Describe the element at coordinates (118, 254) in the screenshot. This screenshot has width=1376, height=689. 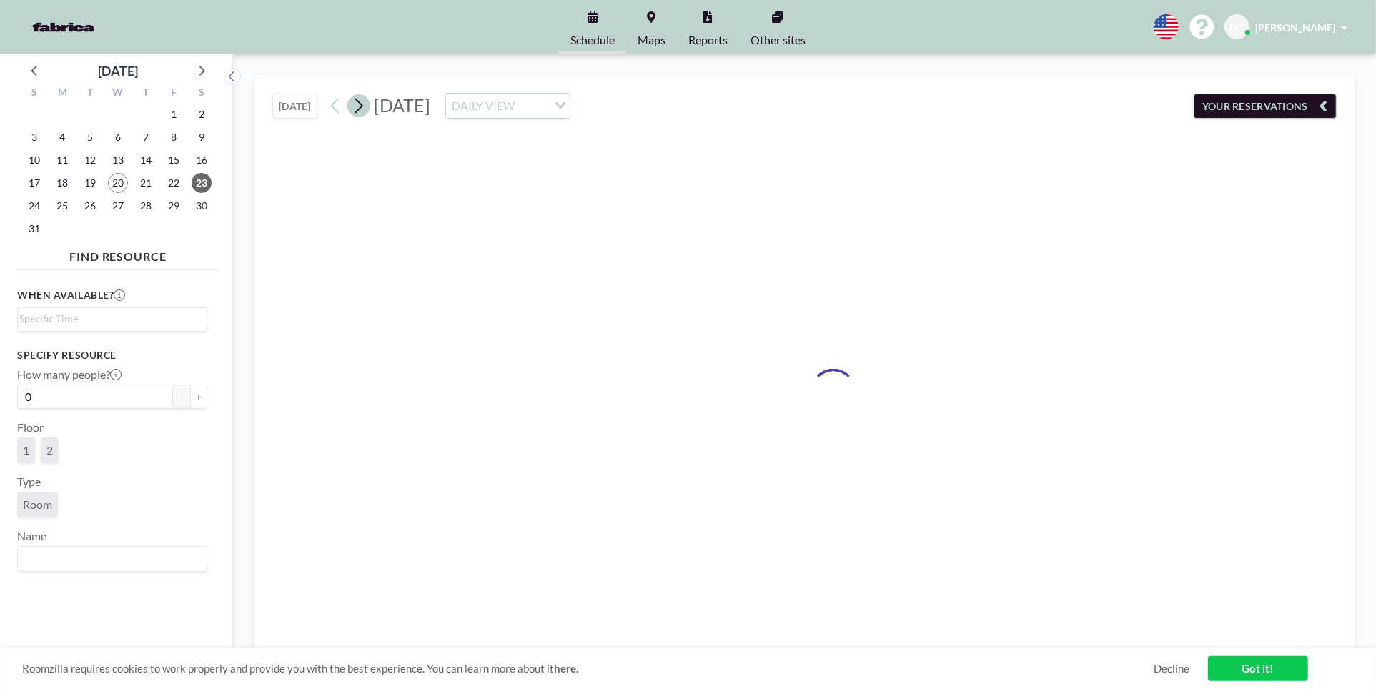
I see `h4: FIND RESOURCE` at that location.